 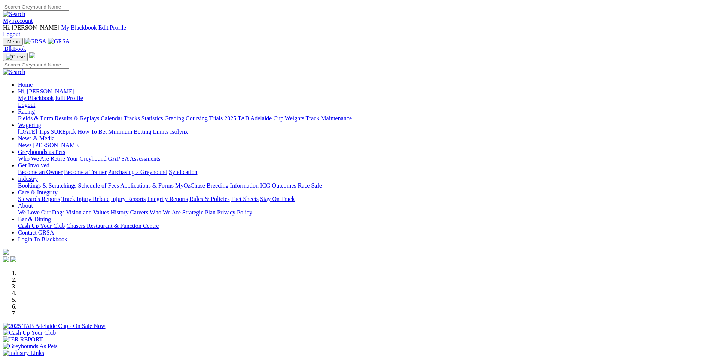 I want to click on a: Become an Owner, so click(x=40, y=172).